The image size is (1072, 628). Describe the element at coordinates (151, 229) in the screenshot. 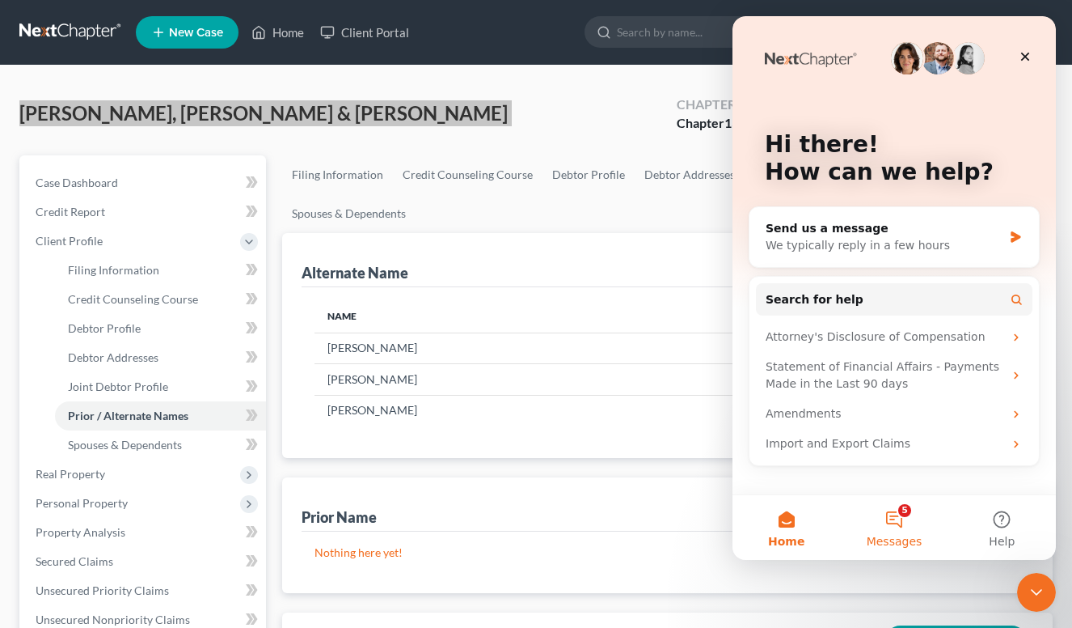

I see `div: We typically reply in a few hours` at that location.